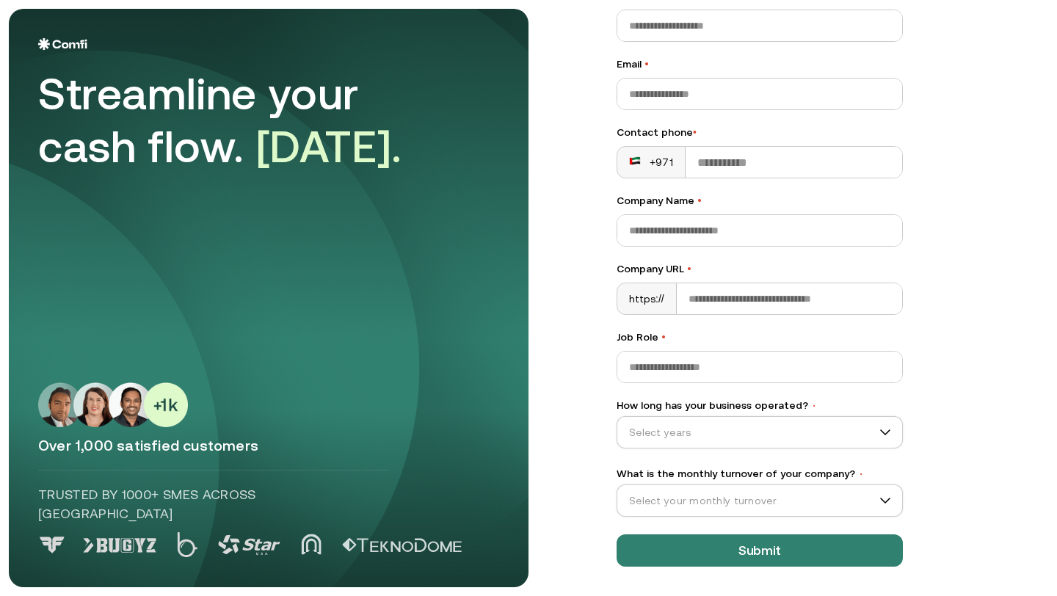  I want to click on img: Logo 2, so click(187, 545).